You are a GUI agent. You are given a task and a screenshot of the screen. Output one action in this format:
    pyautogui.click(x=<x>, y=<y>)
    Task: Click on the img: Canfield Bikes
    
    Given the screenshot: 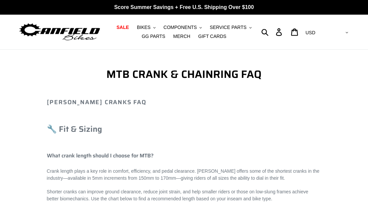 What is the action you would take?
    pyautogui.click(x=60, y=32)
    